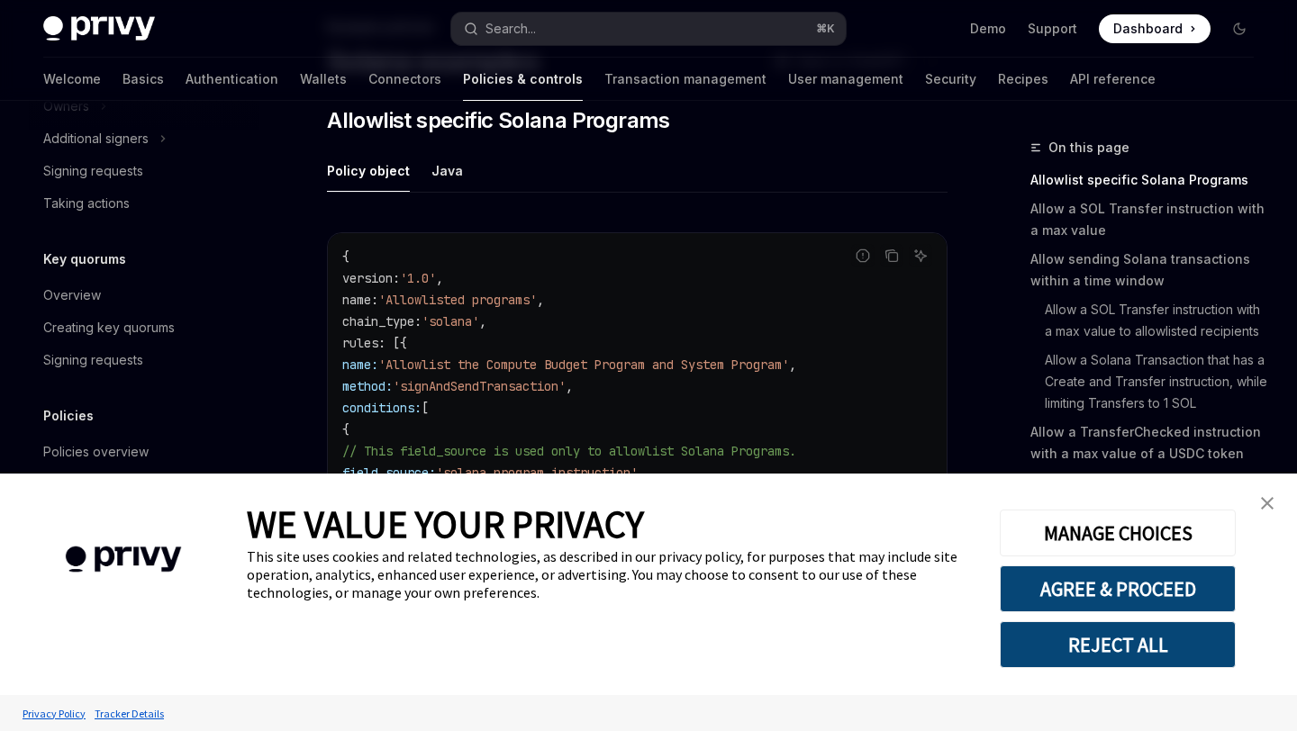  I want to click on a: Security, so click(950, 79).